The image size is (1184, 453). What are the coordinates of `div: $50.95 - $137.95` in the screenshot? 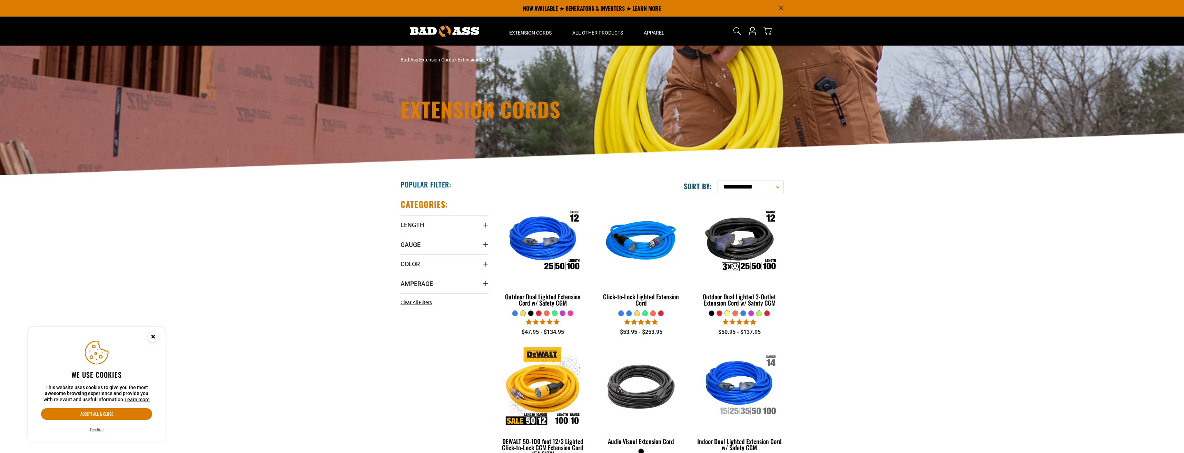 It's located at (739, 332).